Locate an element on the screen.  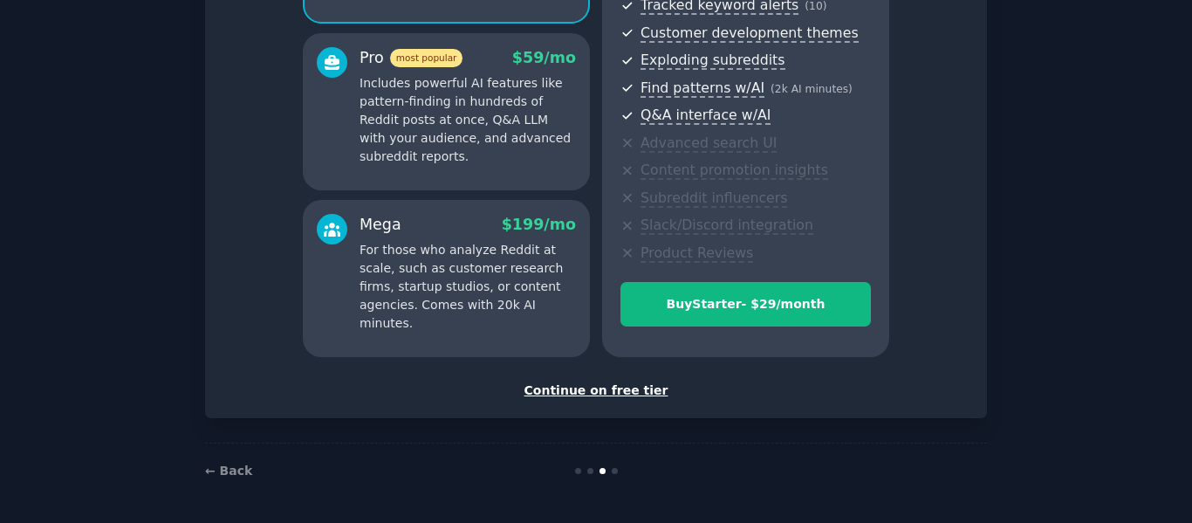
a: ← Back is located at coordinates (229, 470).